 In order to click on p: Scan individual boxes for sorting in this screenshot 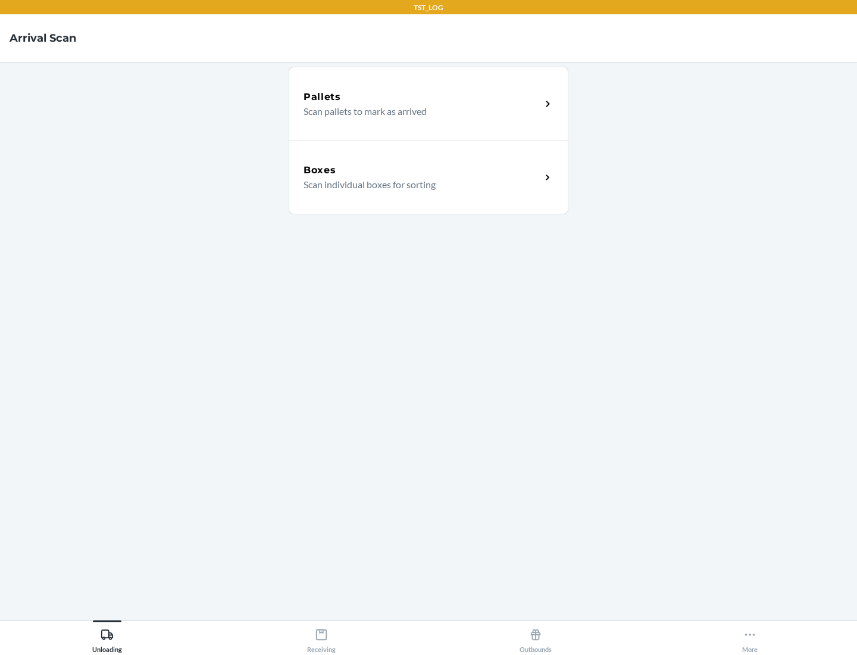, I will do `click(417, 185)`.